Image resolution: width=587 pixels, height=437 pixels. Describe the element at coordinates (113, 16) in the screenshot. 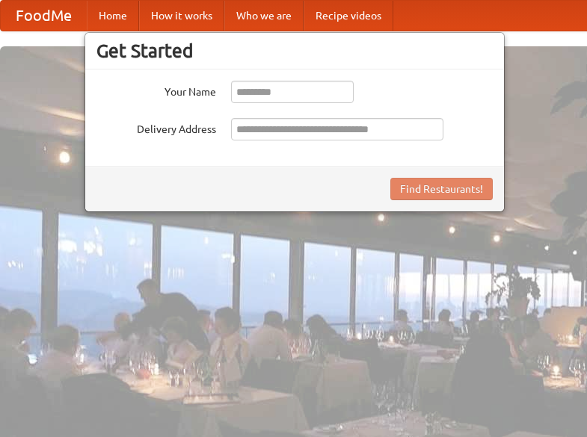

I see `a: Home` at that location.